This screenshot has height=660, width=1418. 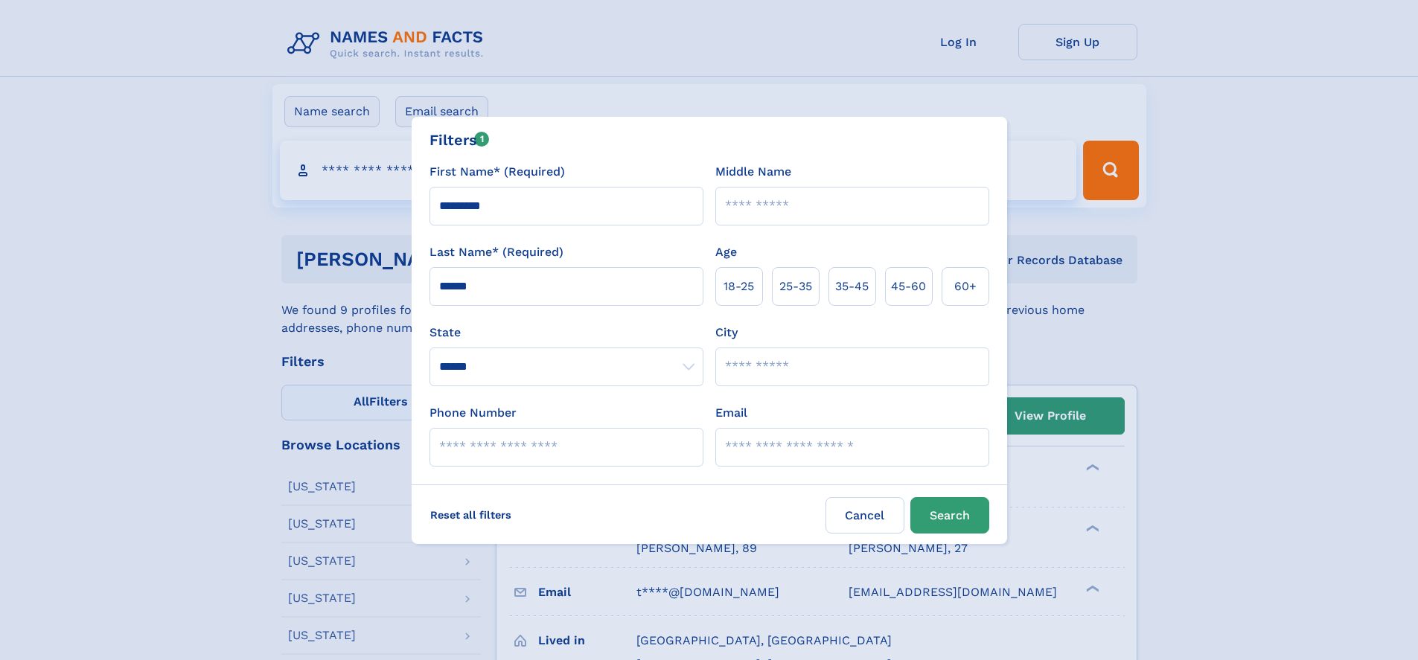 I want to click on div: Filters, so click(x=459, y=140).